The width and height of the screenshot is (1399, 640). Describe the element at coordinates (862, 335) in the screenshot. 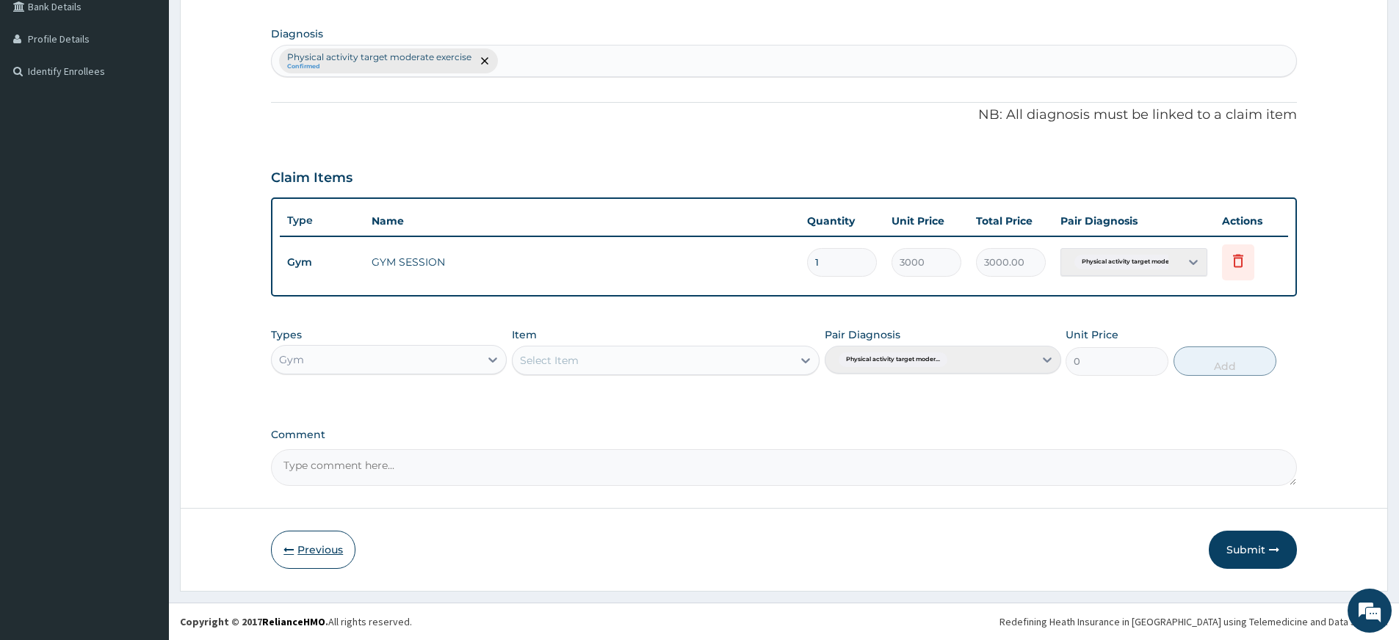

I see `label: Pair Diagnosis` at that location.